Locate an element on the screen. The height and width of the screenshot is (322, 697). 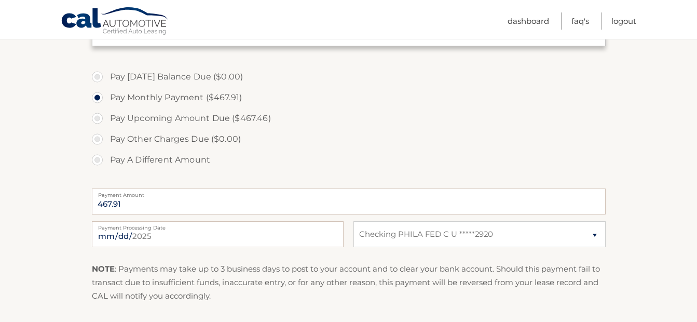
label: Pay Other Charges Due ($0.00) is located at coordinates (349, 139).